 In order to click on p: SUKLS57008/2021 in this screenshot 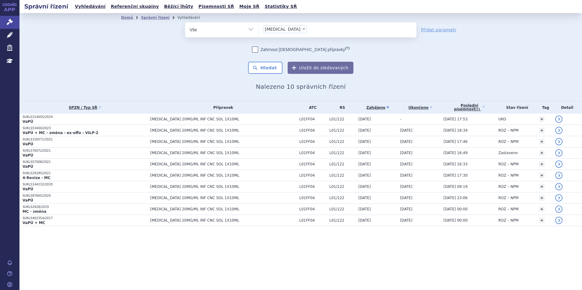, I will do `click(85, 162)`.